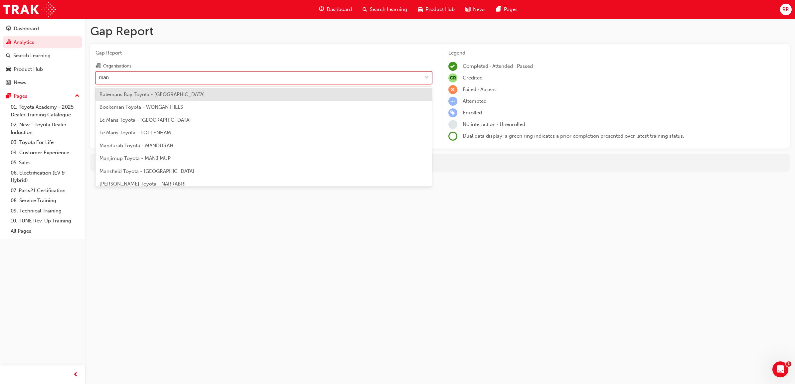 The image size is (795, 384). What do you see at coordinates (385, 9) in the screenshot?
I see `a: search-iconSearch Learning` at bounding box center [385, 9].